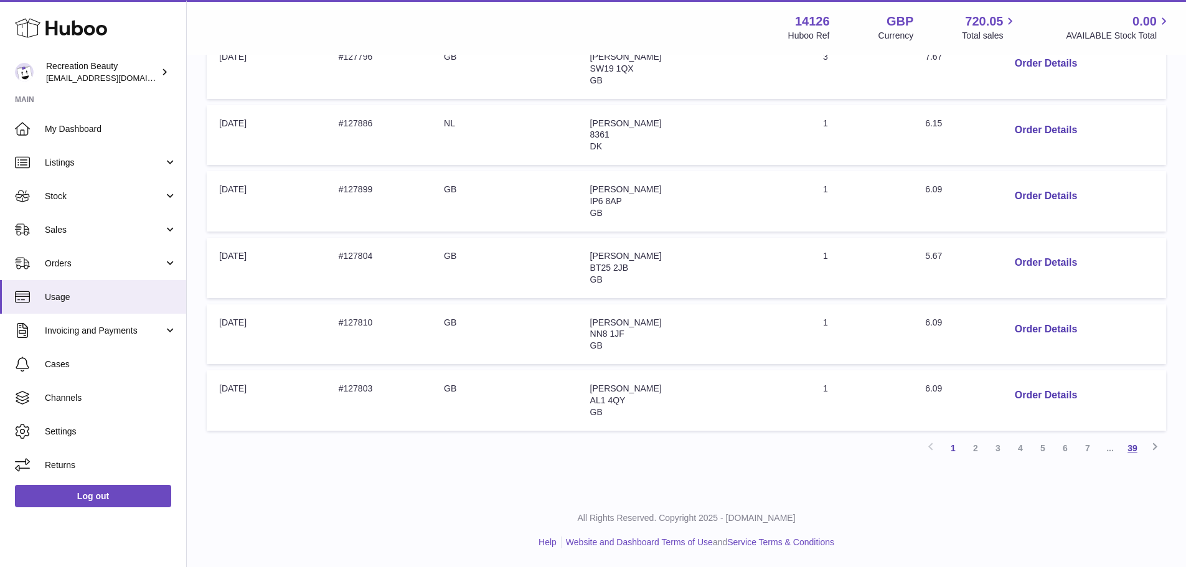  What do you see at coordinates (111, 364) in the screenshot?
I see `span: Cases` at bounding box center [111, 364].